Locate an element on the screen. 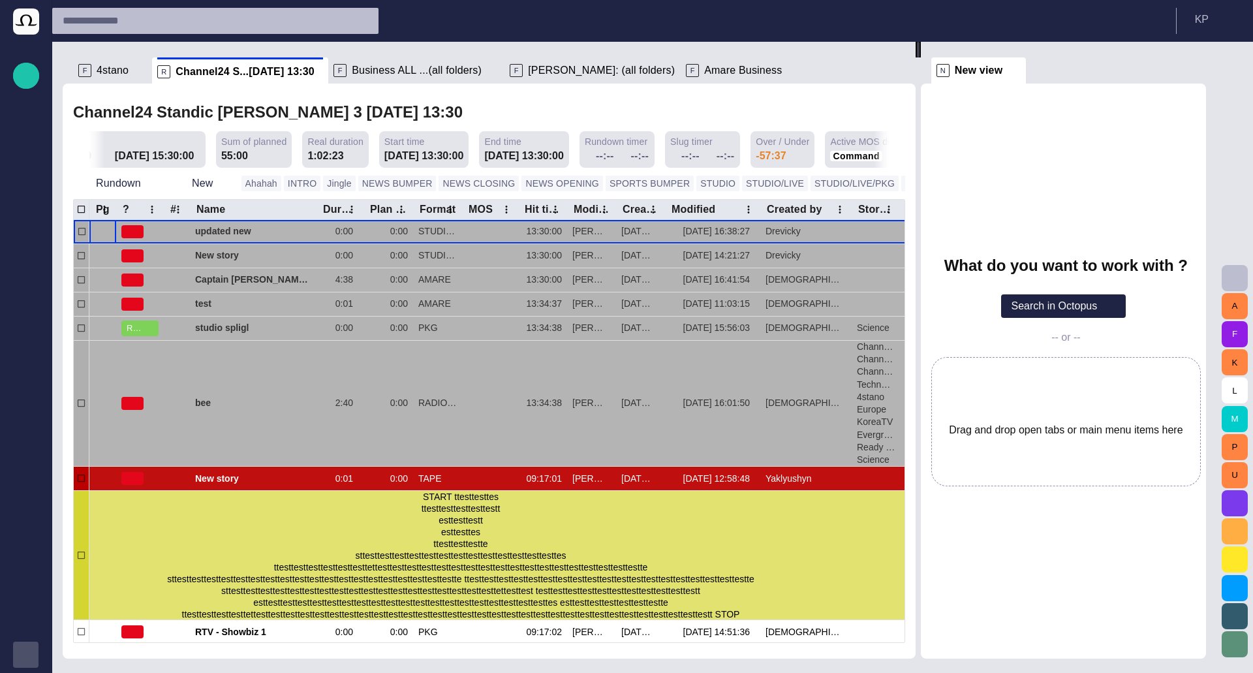 Image resolution: width=1253 pixels, height=673 pixels. button: U is located at coordinates (1235, 475).